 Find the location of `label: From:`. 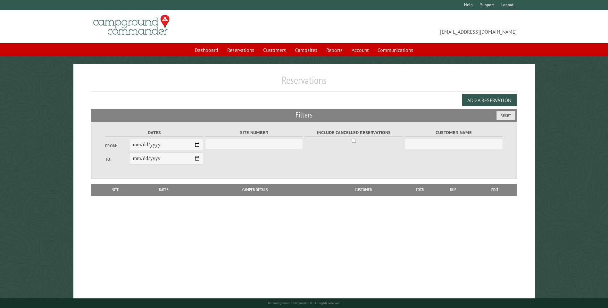

label: From: is located at coordinates (117, 146).